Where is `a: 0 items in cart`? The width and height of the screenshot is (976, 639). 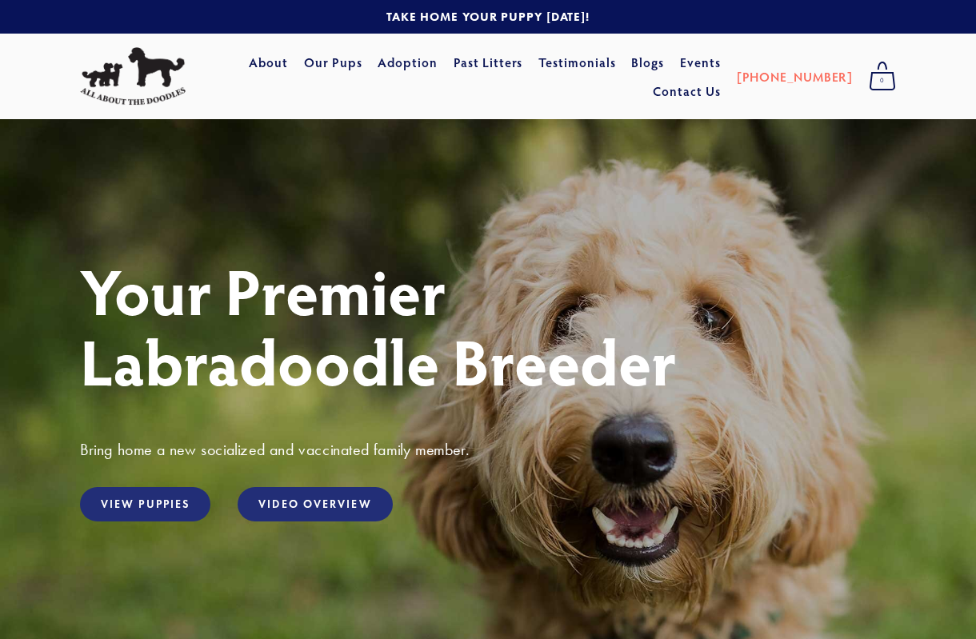 a: 0 items in cart is located at coordinates (882, 77).